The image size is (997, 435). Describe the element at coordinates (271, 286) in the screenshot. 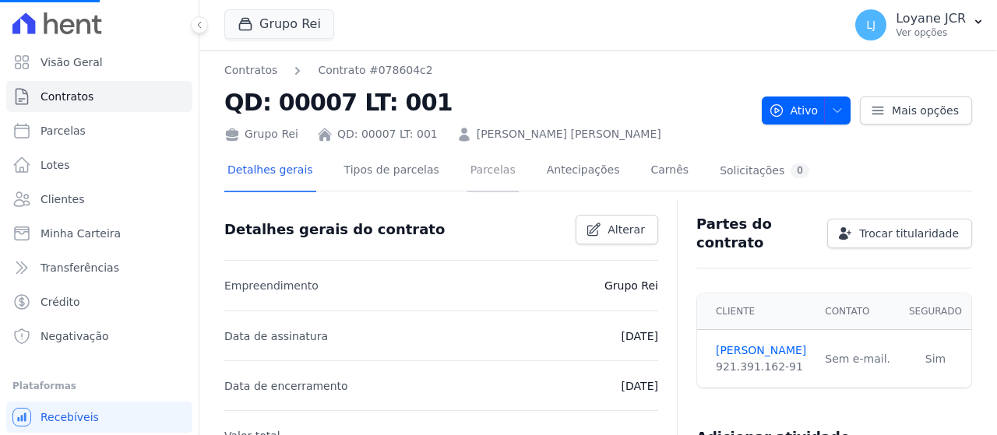

I see `p: Empreendimento` at that location.